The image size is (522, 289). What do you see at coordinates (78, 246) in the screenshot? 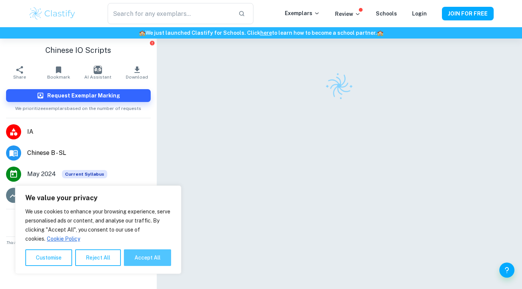
I see `span: This is an example of past student work. Do not copy or submit as your own. Use to understand the...` at bounding box center [78, 246].